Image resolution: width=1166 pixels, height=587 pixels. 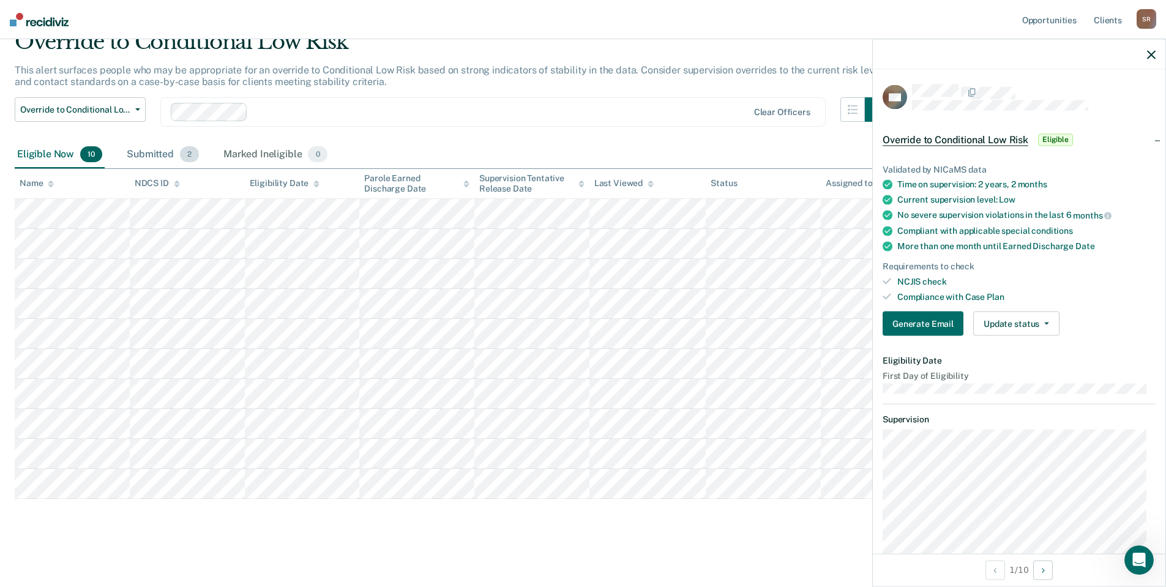 I want to click on div: Assigned to, so click(x=855, y=183).